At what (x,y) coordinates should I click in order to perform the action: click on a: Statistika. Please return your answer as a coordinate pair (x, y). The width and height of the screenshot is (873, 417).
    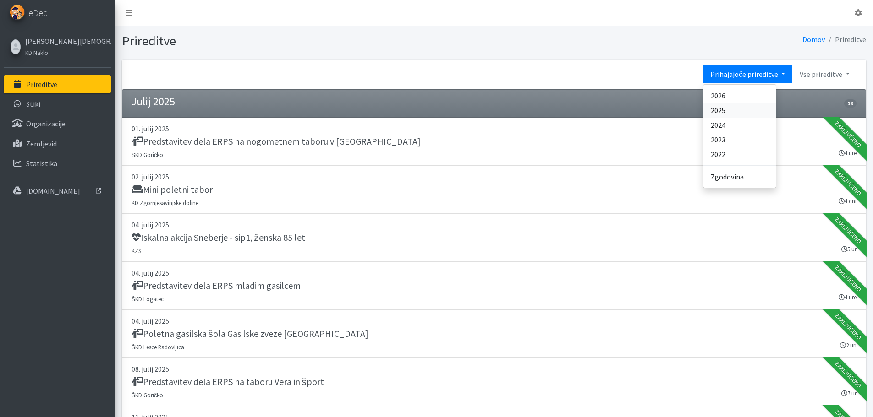
    Looking at the image, I should click on (57, 164).